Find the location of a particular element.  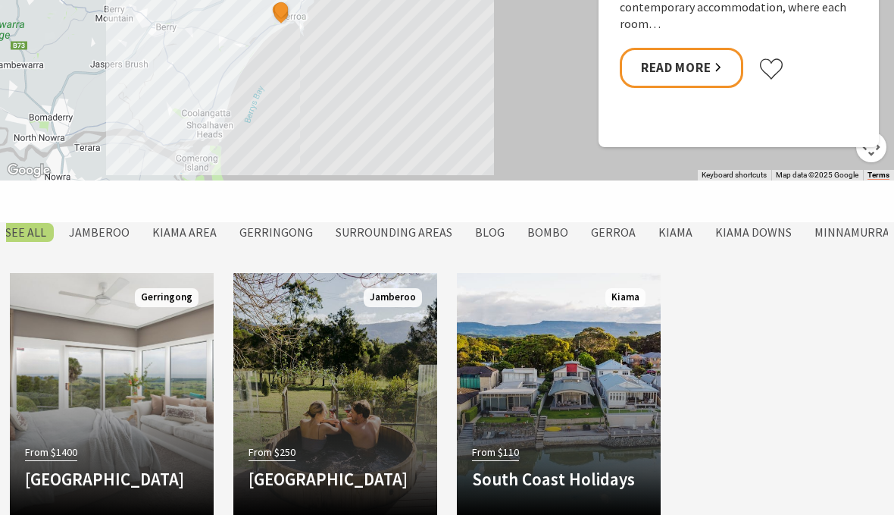

button: Keyboard shortcuts is located at coordinates (734, 175).